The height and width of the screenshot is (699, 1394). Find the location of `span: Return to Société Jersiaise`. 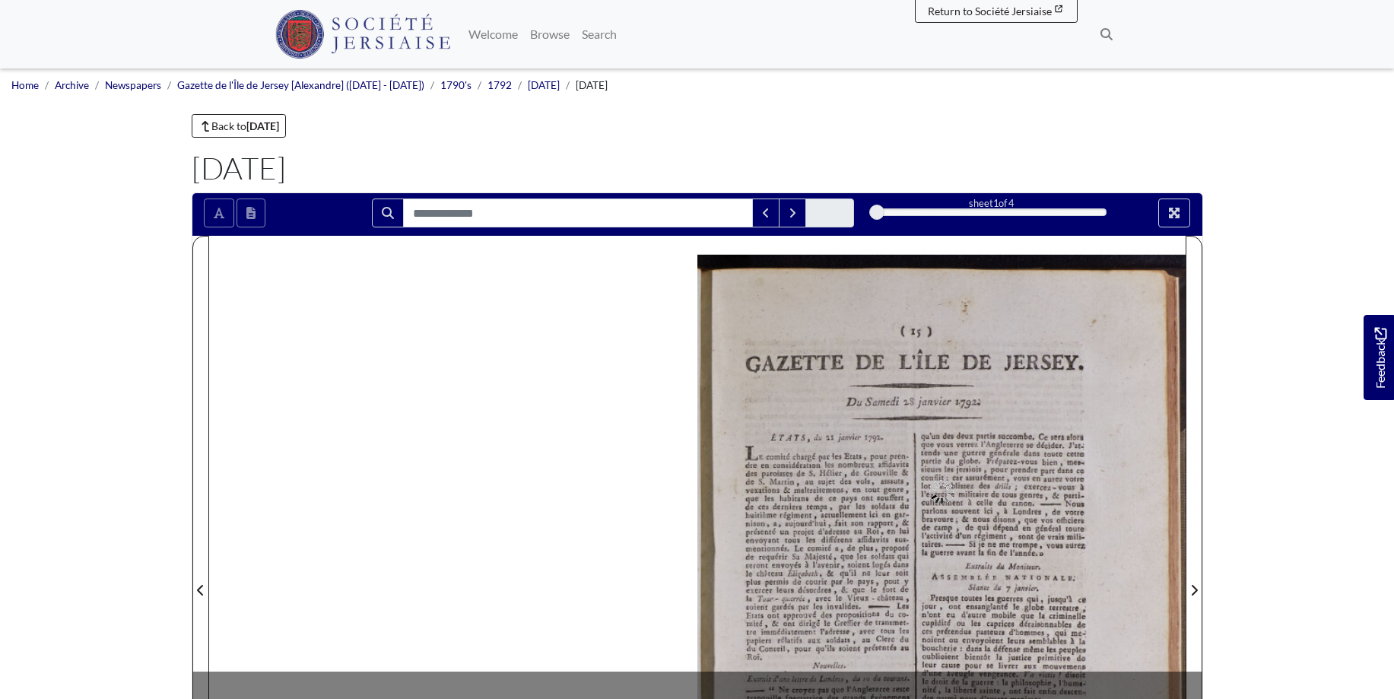

span: Return to Société Jersiaise is located at coordinates (989, 11).